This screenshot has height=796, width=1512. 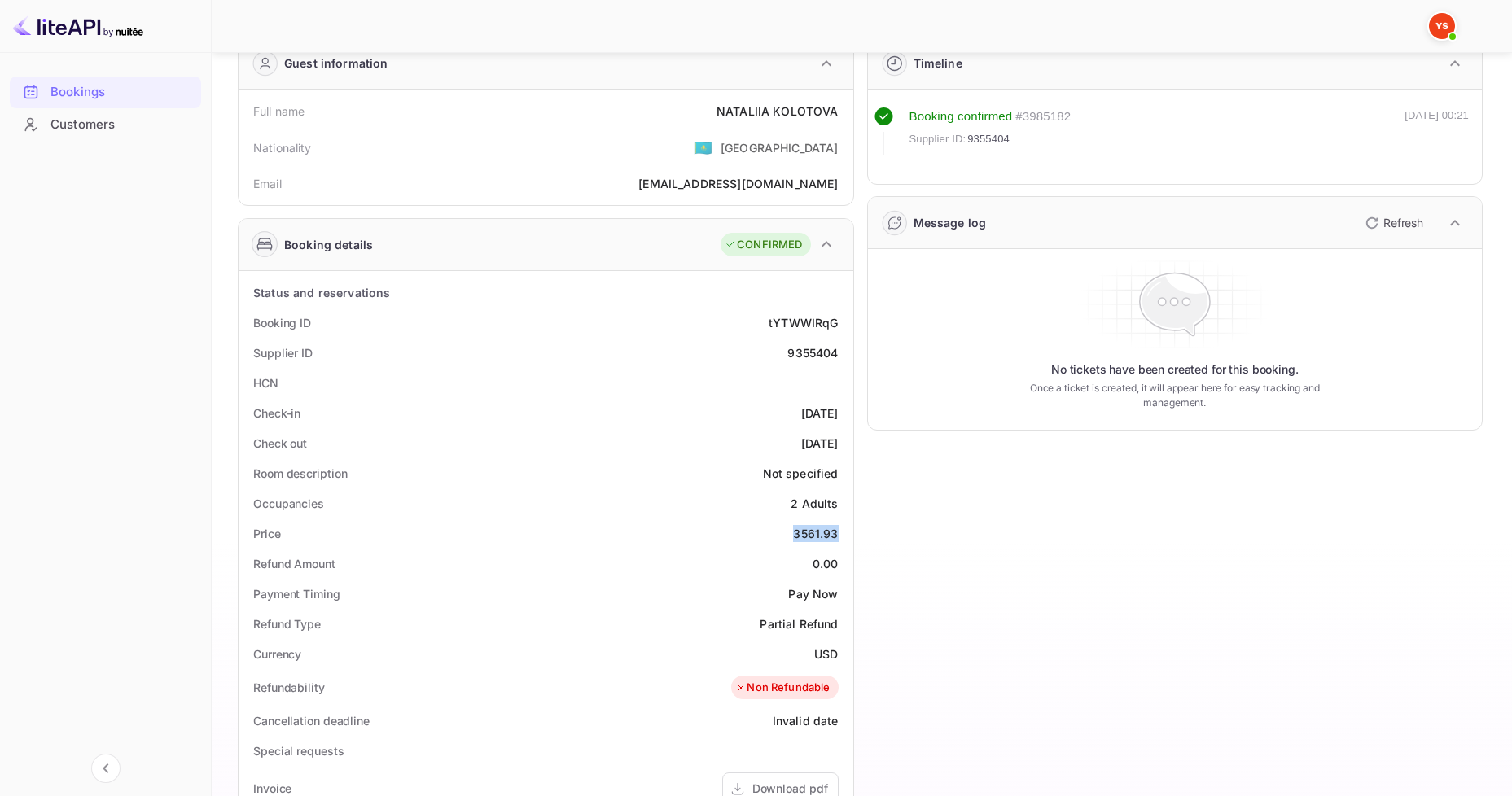 I want to click on span: United States, so click(x=702, y=147).